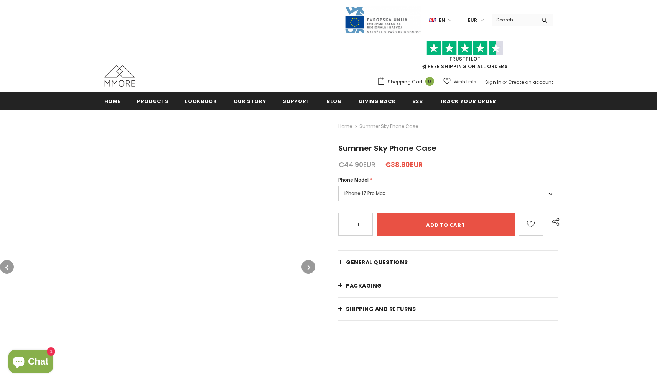 This screenshot has width=657, height=381. Describe the element at coordinates (448, 194) in the screenshot. I see `label: iPhone 17 Pro Max` at that location.